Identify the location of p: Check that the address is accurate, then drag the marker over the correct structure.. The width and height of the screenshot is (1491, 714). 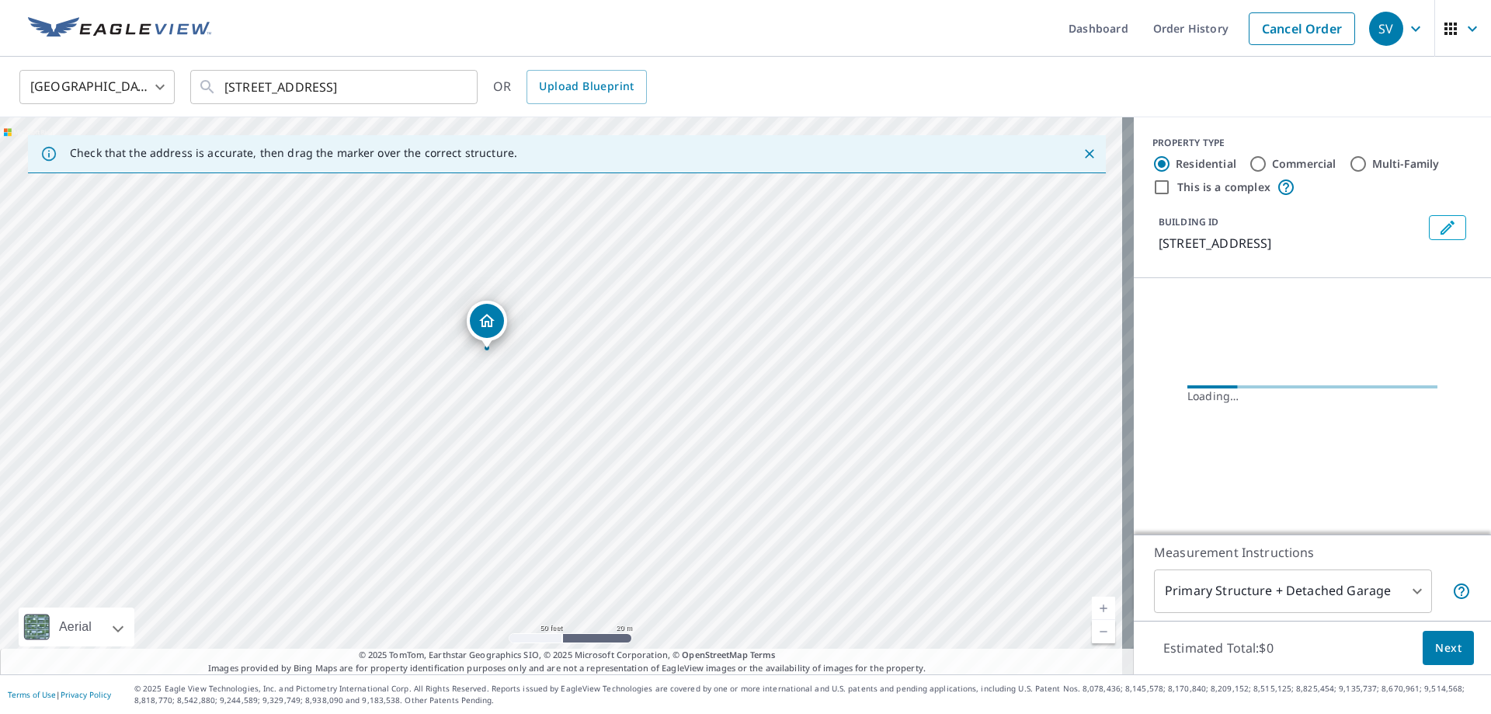
(294, 153).